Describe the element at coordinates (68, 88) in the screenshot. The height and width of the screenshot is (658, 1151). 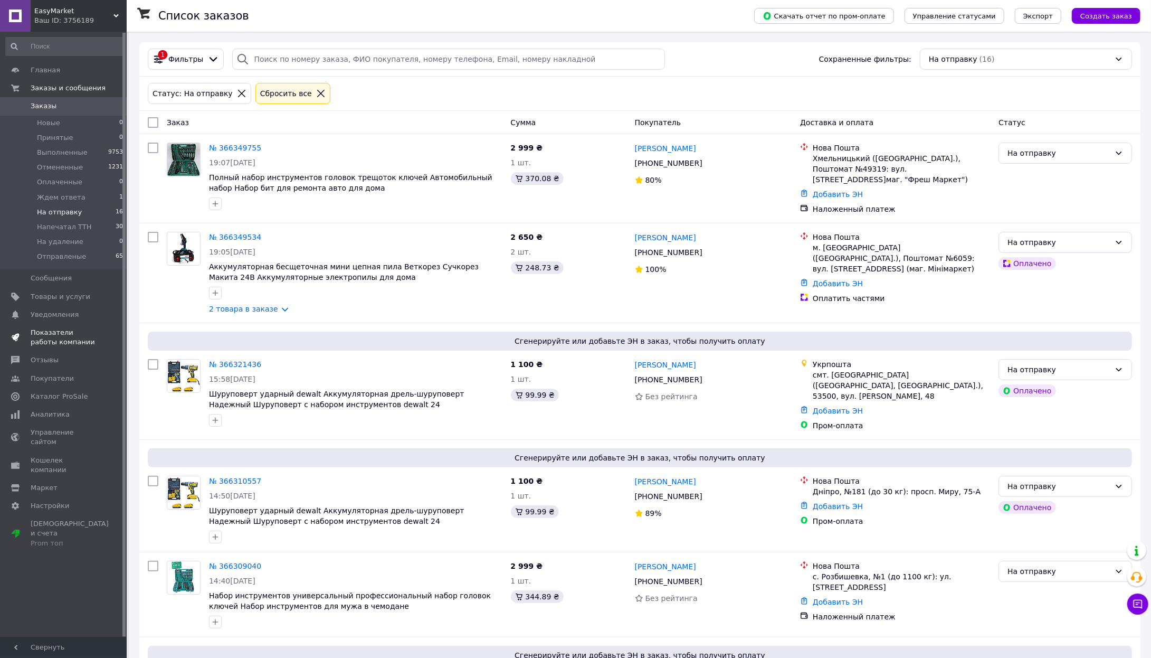
I see `span: Заказы и сообщения` at that location.